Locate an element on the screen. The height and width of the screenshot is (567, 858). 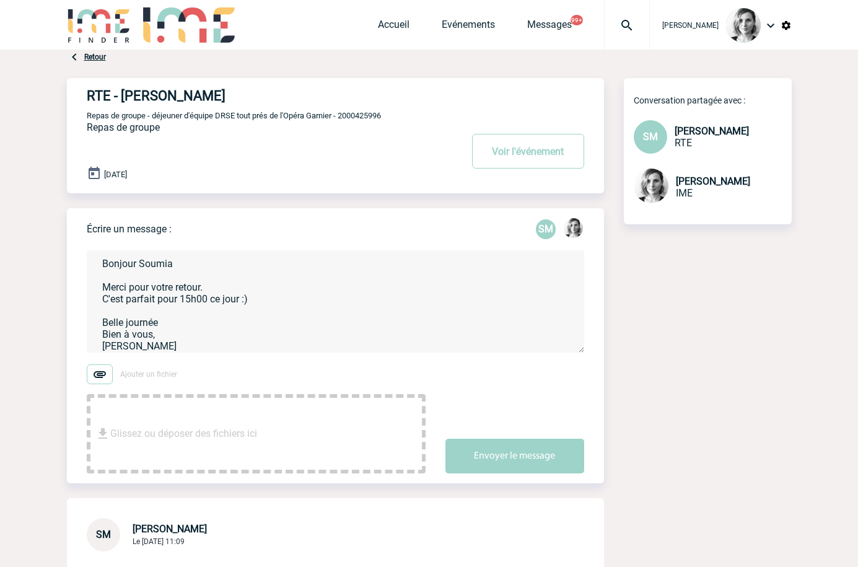
a: Retour is located at coordinates (95, 57).